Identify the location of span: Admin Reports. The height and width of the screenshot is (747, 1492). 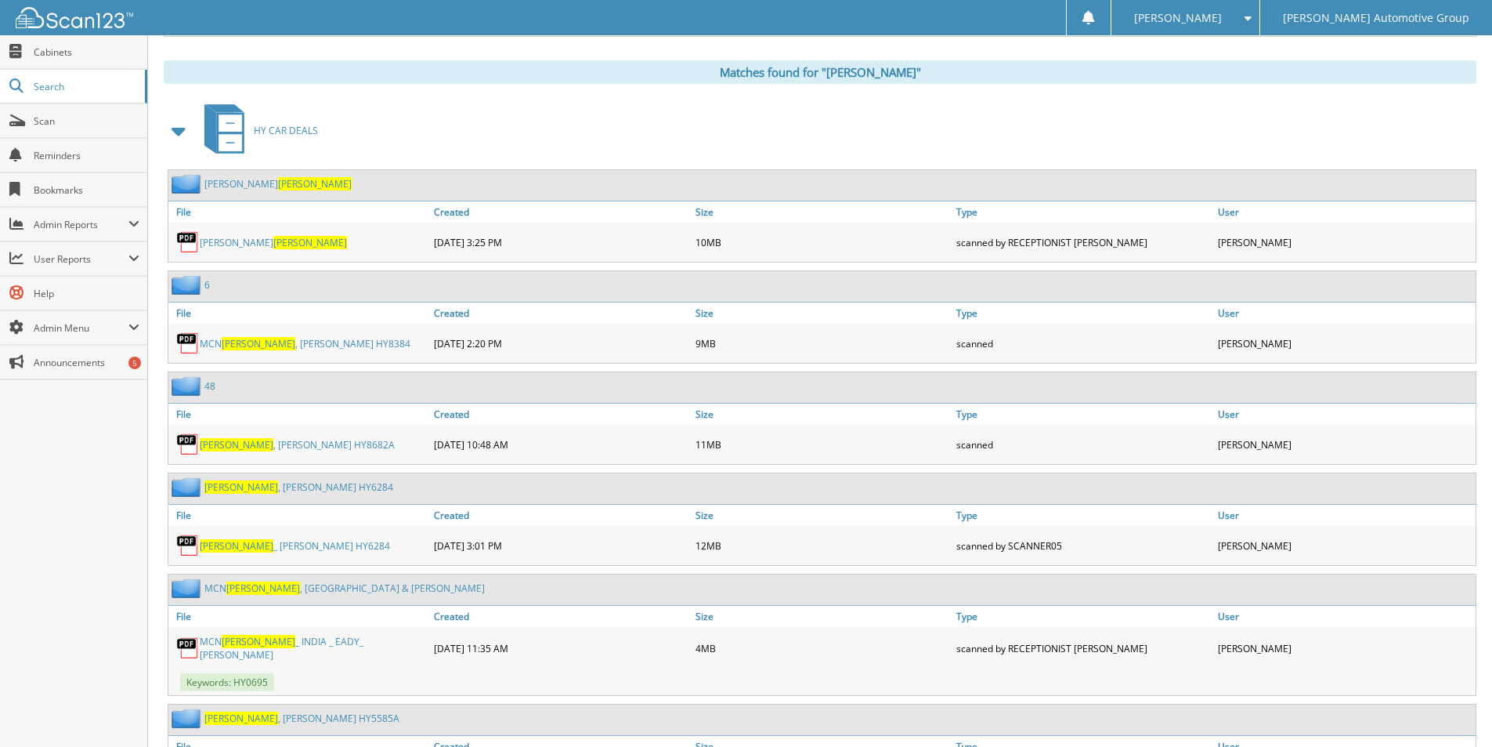
(81, 224).